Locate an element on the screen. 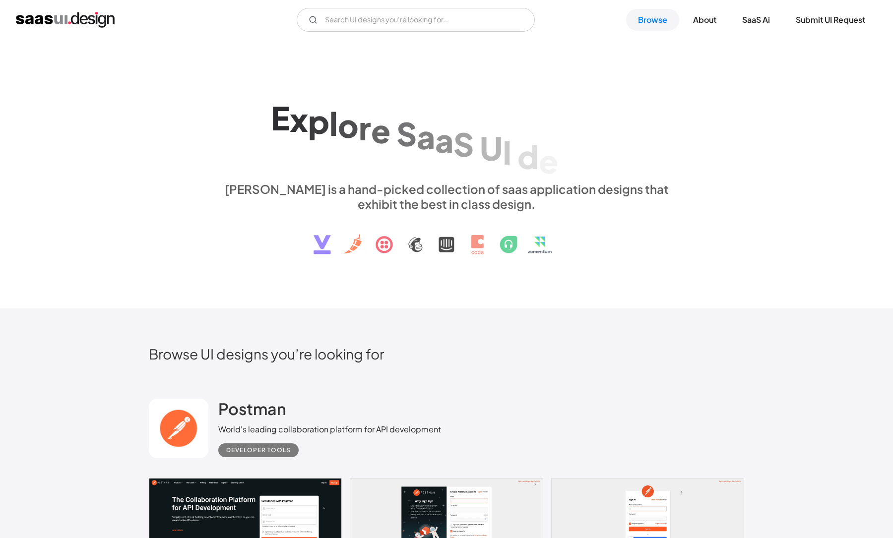  input: Search UI designs you're looking for... is located at coordinates (416, 20).